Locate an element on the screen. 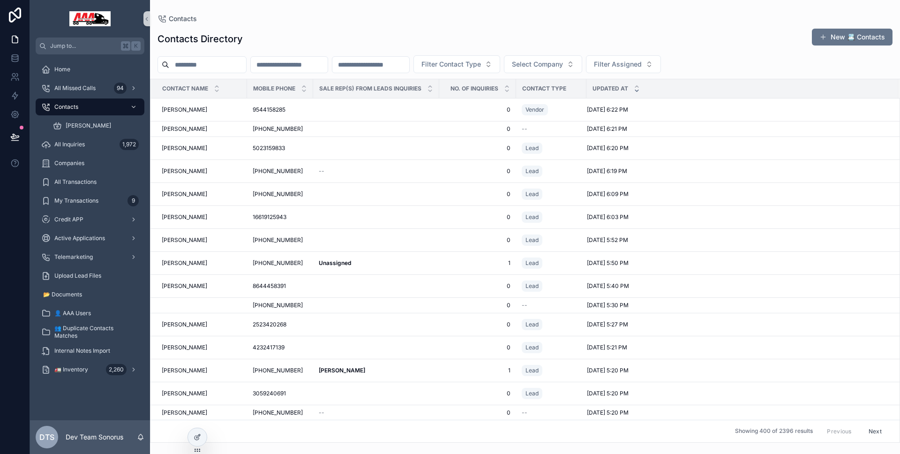  span: Companies is located at coordinates (69, 163).